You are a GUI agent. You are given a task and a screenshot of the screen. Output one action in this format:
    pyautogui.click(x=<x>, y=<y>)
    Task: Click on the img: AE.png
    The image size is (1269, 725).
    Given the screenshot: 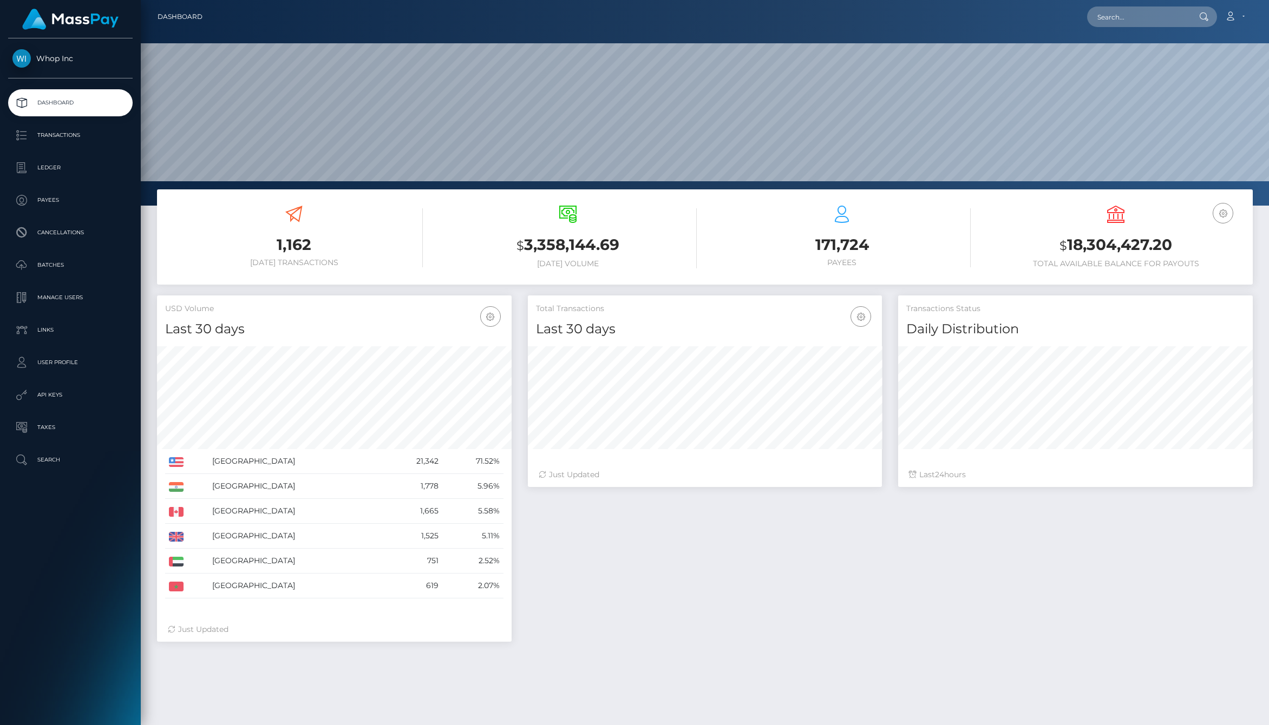 What is the action you would take?
    pyautogui.click(x=176, y=562)
    